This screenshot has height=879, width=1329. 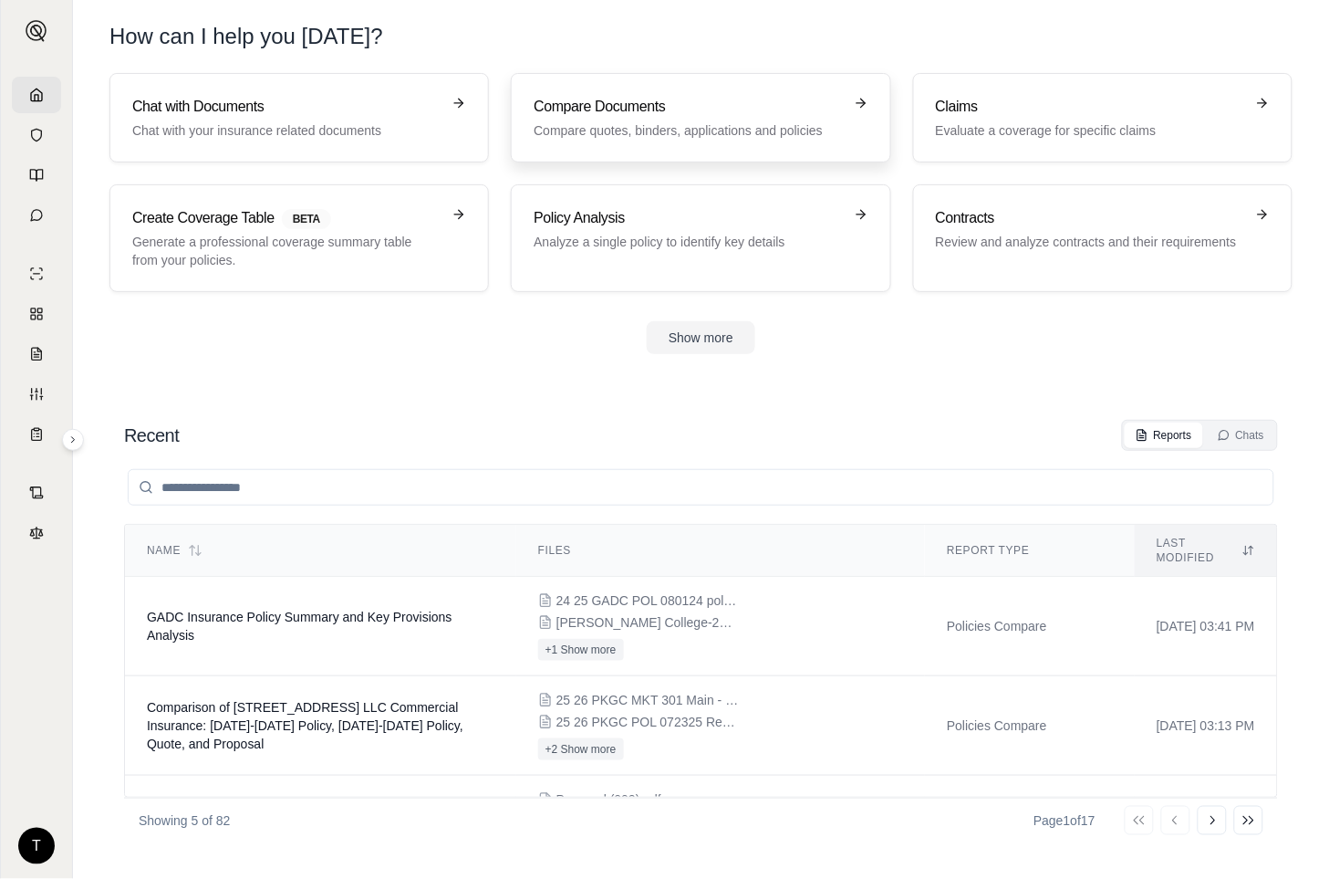 What do you see at coordinates (36, 175) in the screenshot?
I see `a: Prompt Library` at bounding box center [36, 175].